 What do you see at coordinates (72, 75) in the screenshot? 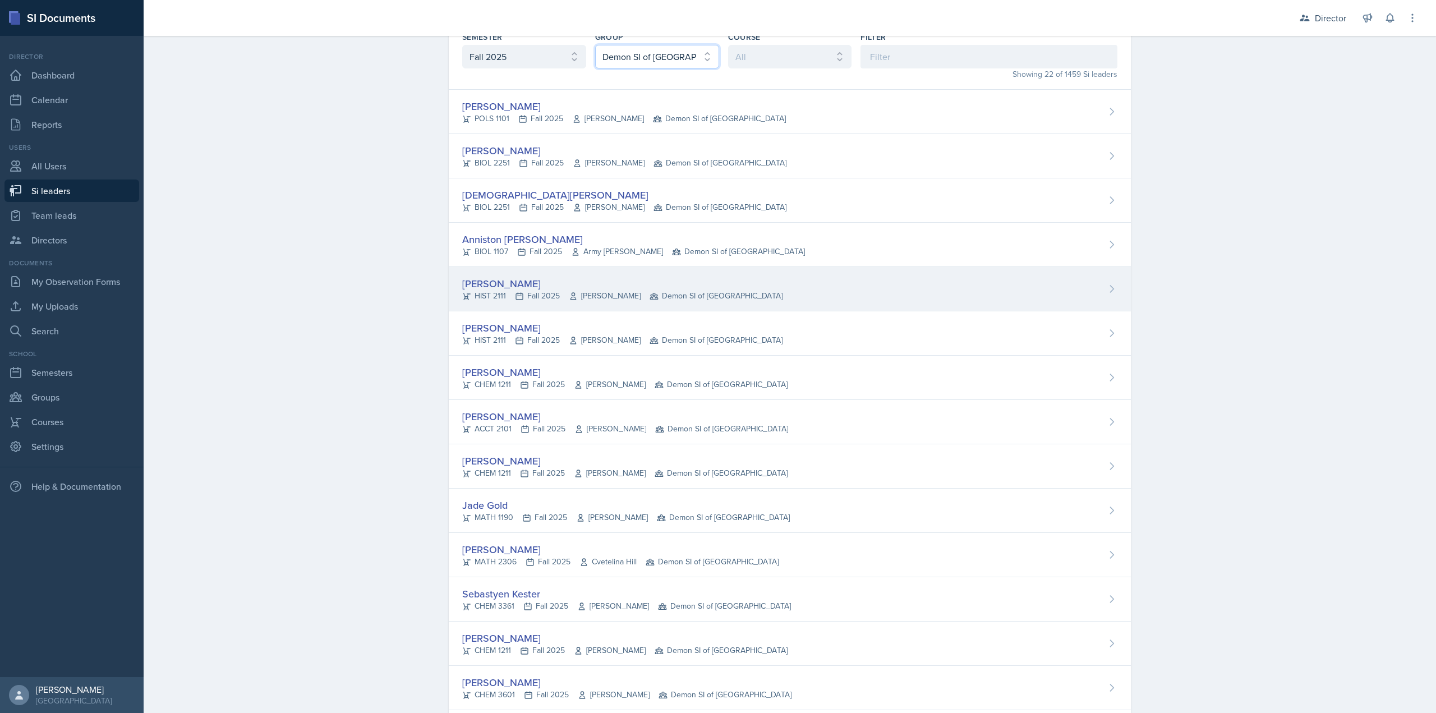
I see `a: Dashboard` at bounding box center [72, 75].